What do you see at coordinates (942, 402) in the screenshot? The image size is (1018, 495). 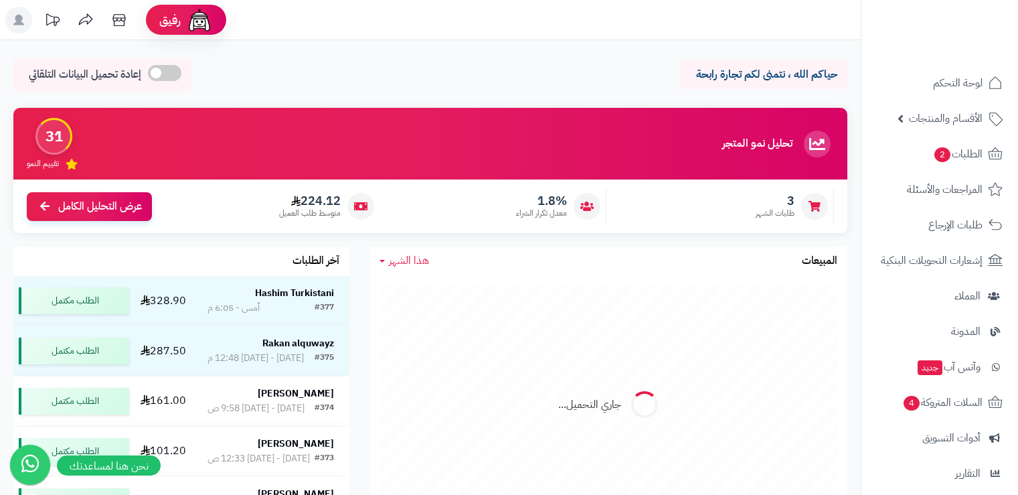 I see `span: السلات المتروكة` at bounding box center [942, 402].